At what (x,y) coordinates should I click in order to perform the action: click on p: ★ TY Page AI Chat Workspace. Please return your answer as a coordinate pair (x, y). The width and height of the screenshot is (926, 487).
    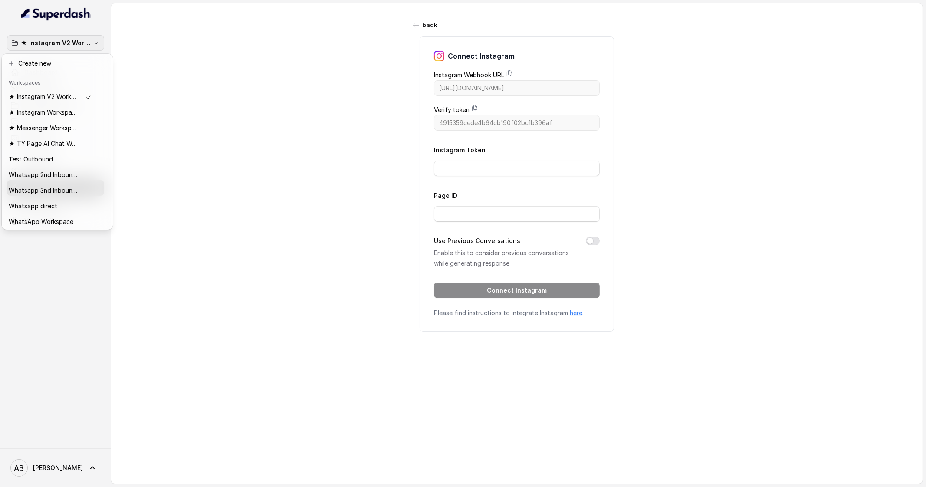
    Looking at the image, I should click on (43, 144).